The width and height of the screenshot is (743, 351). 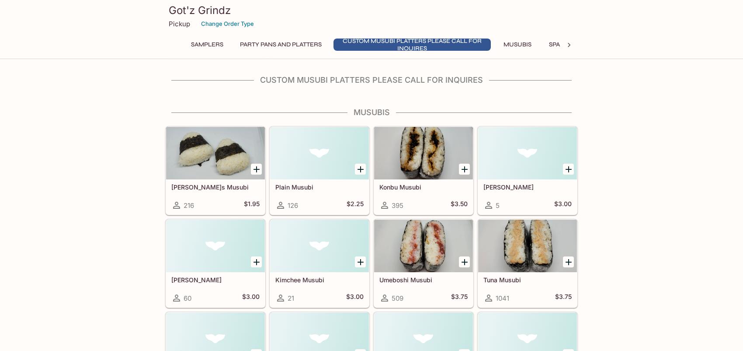 I want to click on button: Add Plain Musubi, so click(x=360, y=169).